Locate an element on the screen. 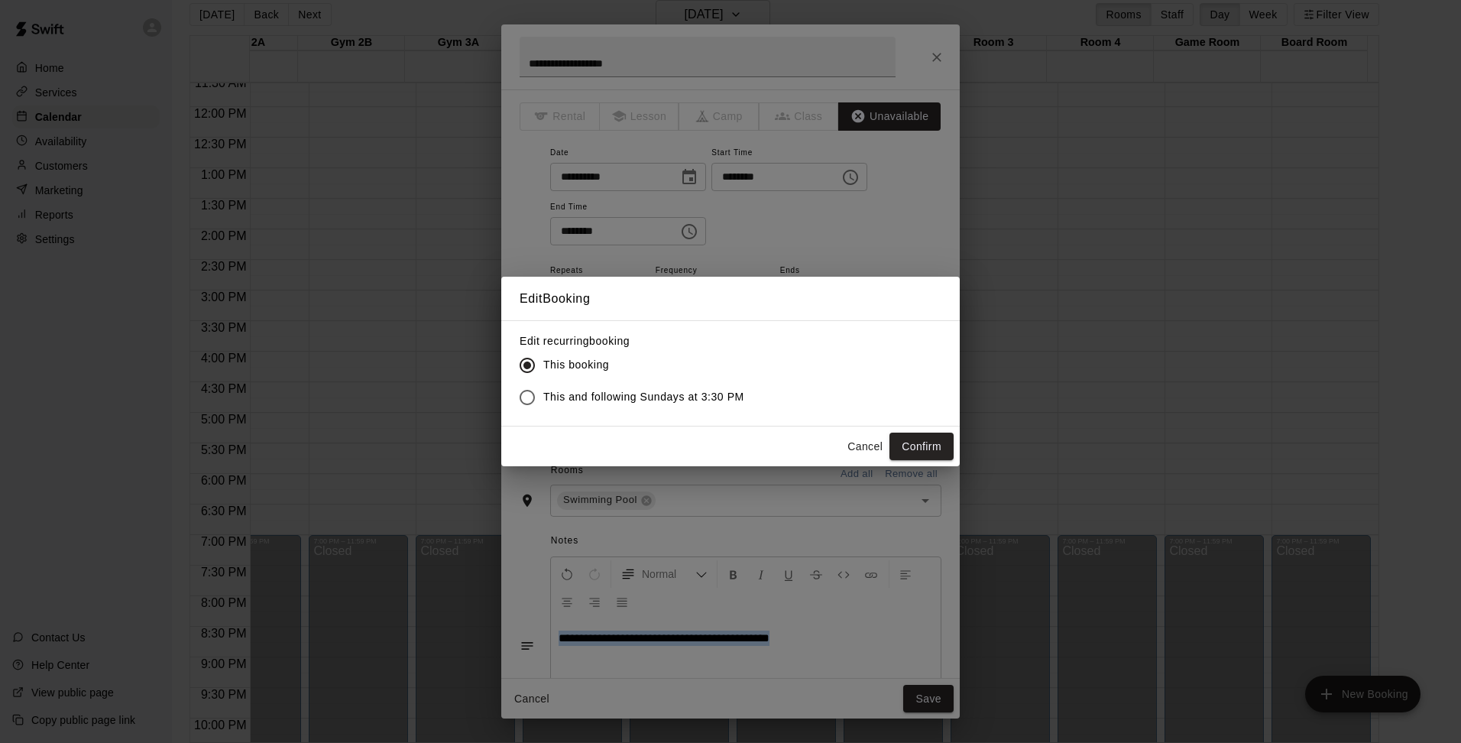 The height and width of the screenshot is (743, 1461). button: Confirm is located at coordinates (921, 446).